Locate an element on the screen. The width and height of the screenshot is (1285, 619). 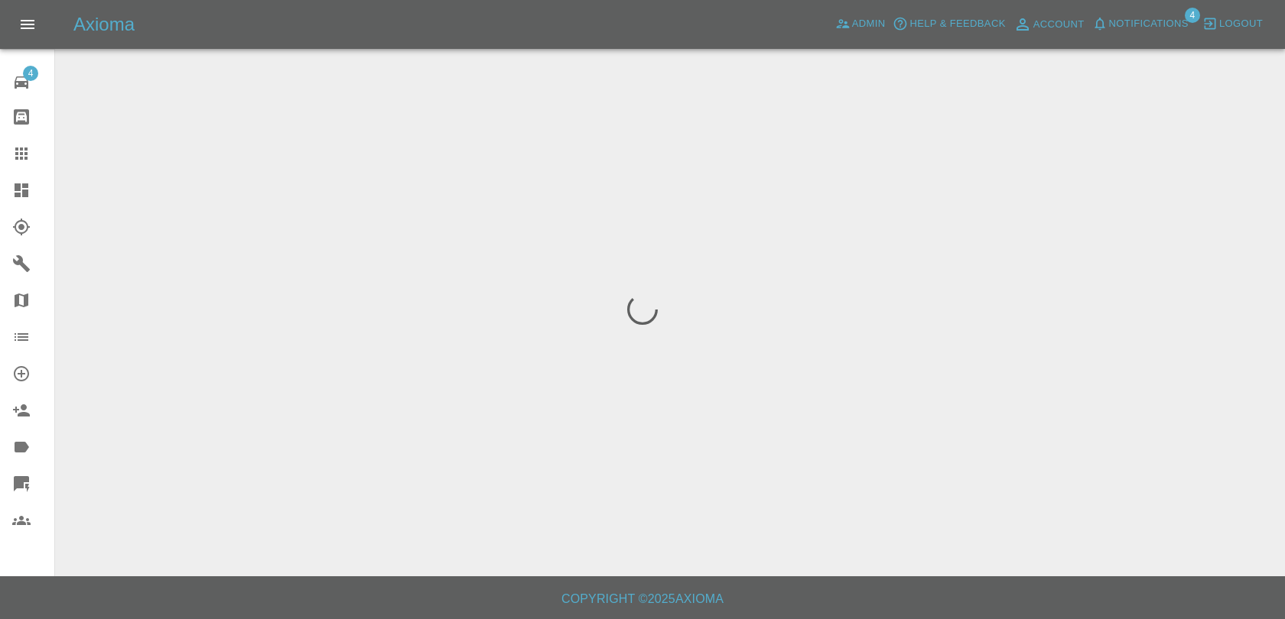
span: Notifications is located at coordinates (1149, 24).